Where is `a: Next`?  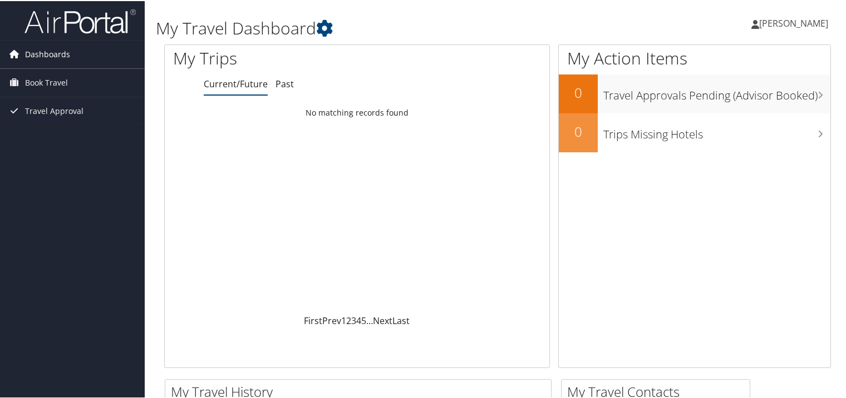
a: Next is located at coordinates (382, 320).